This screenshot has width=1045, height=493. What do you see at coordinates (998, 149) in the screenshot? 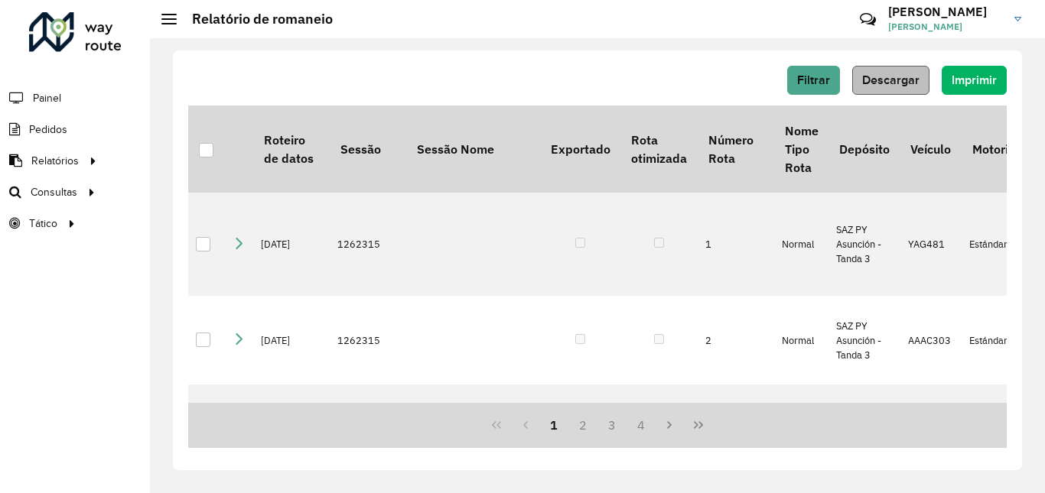
I see `th: Motorista` at bounding box center [998, 149].